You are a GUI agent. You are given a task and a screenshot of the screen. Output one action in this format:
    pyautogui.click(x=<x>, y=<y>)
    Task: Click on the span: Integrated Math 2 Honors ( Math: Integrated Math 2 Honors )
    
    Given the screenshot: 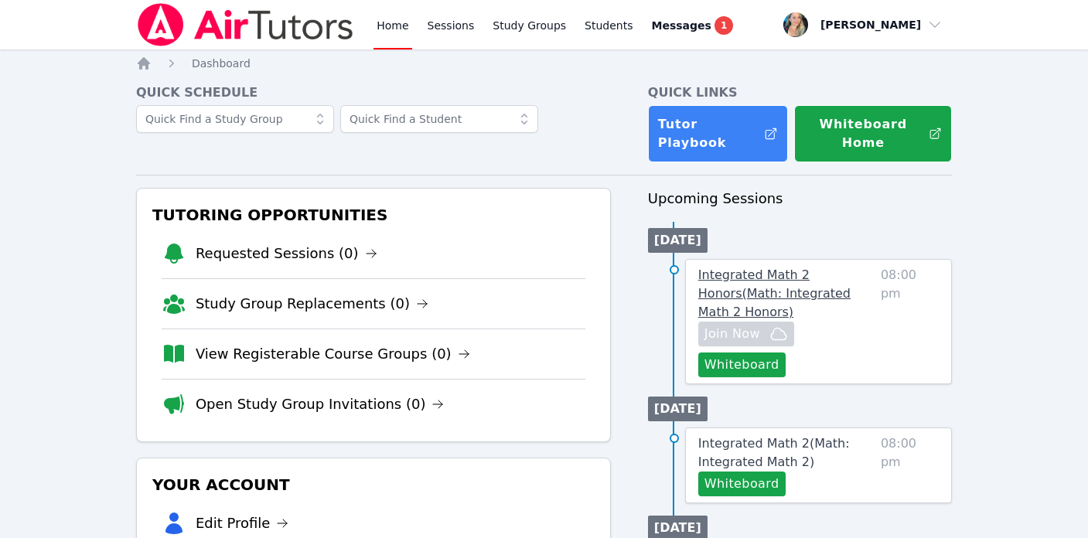 What is the action you would take?
    pyautogui.click(x=774, y=293)
    